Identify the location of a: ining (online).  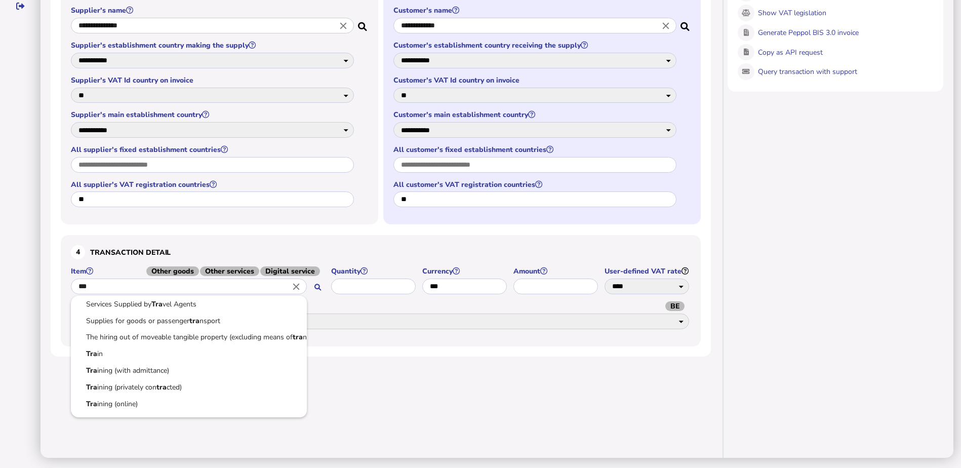
(189, 404).